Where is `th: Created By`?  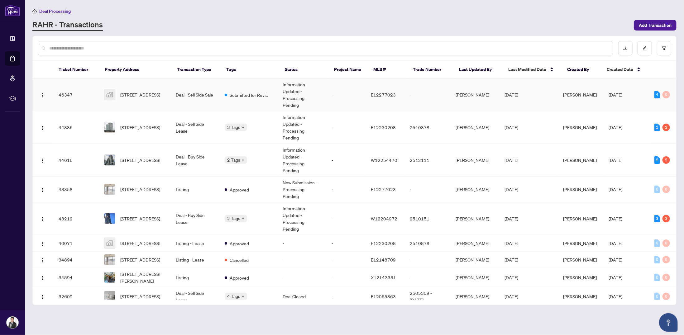
th: Created By is located at coordinates (582, 70).